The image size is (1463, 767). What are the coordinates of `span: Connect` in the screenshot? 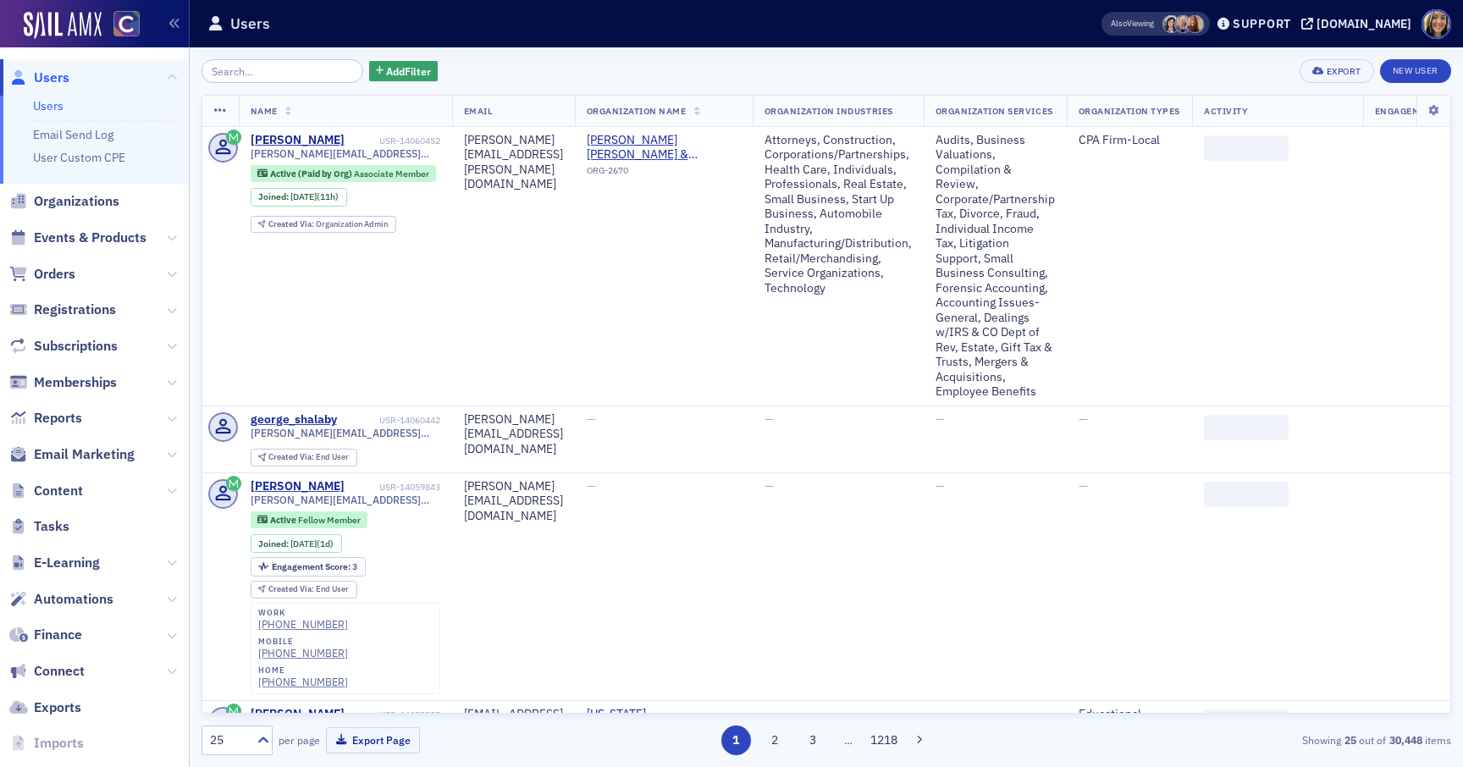 It's located at (59, 671).